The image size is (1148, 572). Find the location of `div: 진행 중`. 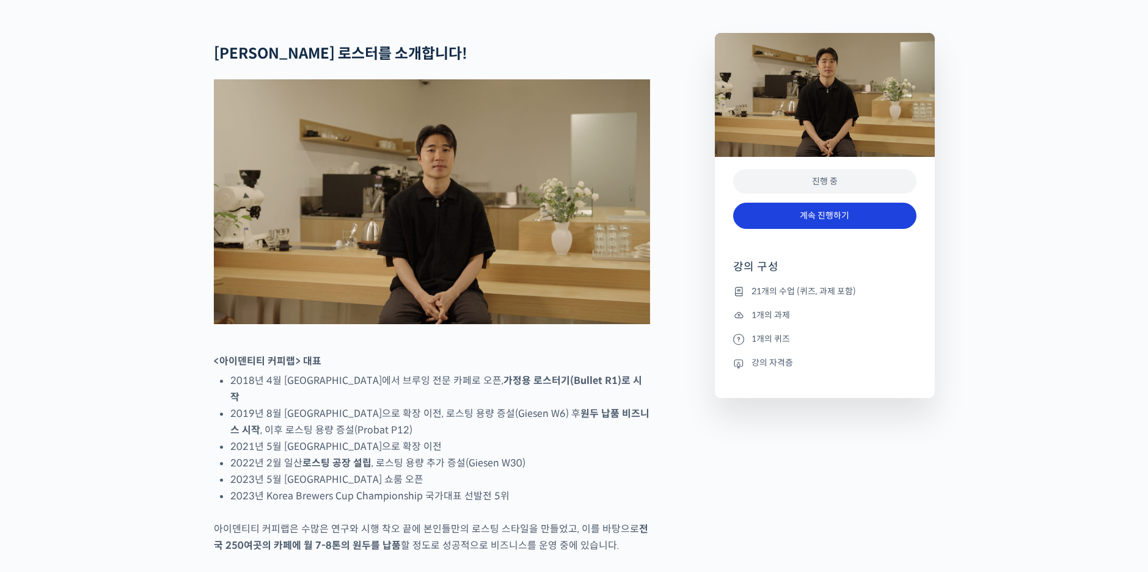

div: 진행 중 is located at coordinates (825, 181).